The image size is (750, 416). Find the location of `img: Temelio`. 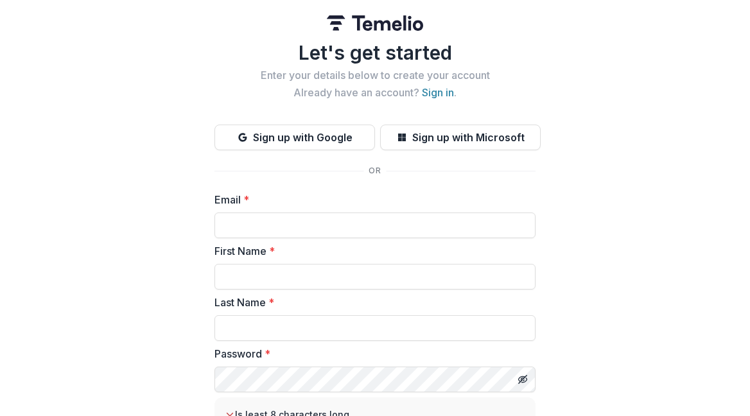

img: Temelio is located at coordinates (375, 23).